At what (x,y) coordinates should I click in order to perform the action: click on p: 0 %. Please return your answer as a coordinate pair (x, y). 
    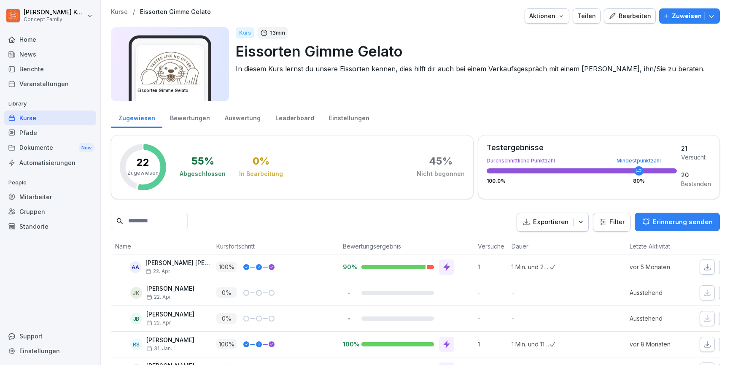
    Looking at the image, I should click on (227, 318).